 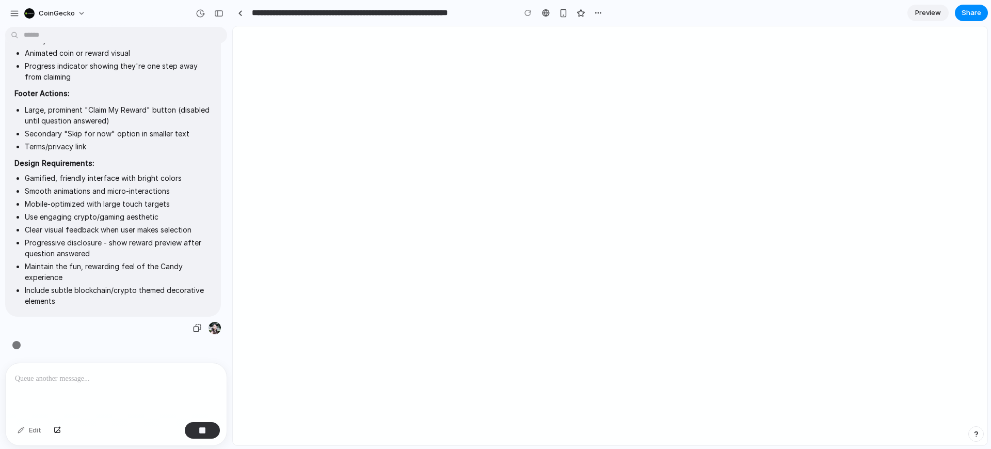 I want to click on button: Share, so click(x=971, y=13).